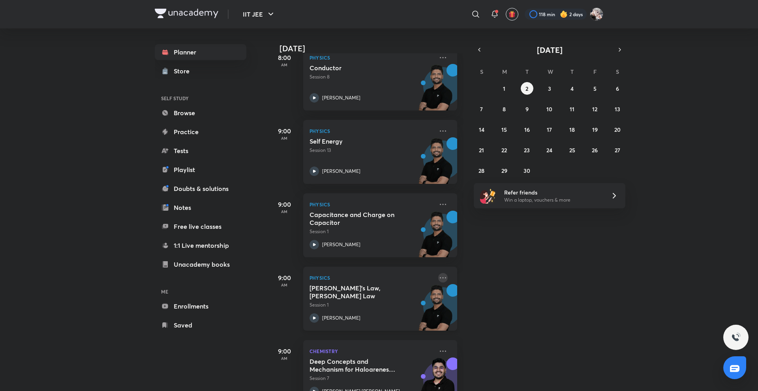 The height and width of the screenshot is (391, 758). I want to click on a: Doubts & solutions, so click(200, 189).